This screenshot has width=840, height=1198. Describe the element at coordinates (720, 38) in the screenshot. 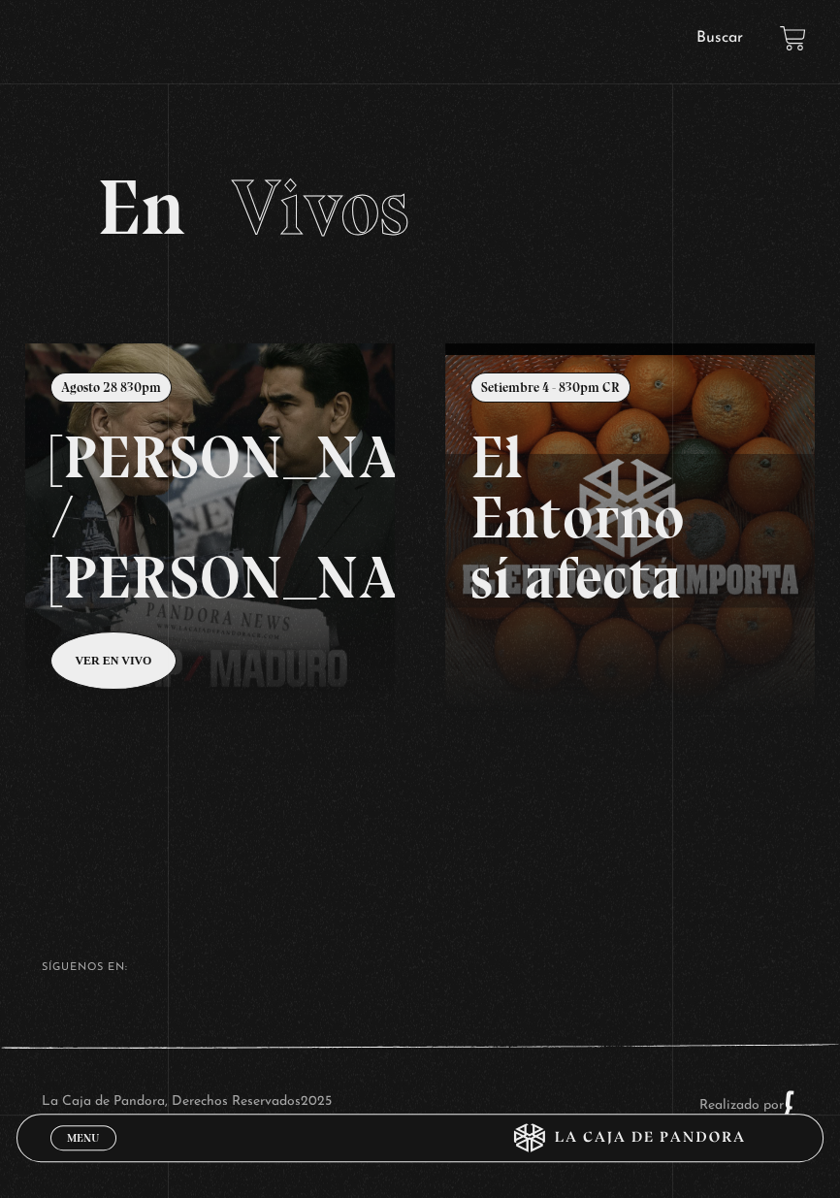

I see `a: Buscar` at that location.